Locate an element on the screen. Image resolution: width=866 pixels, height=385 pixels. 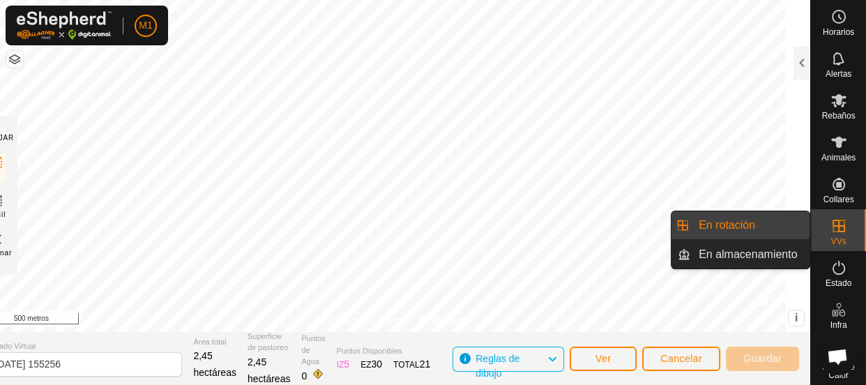
font: EZ is located at coordinates (365, 364).